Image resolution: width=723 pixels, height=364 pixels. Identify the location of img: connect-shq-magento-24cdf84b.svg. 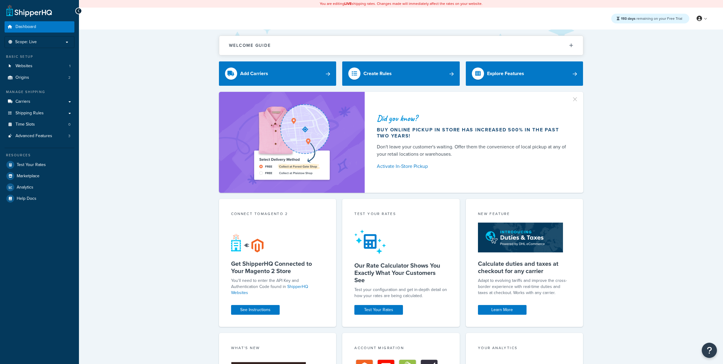
(247, 243).